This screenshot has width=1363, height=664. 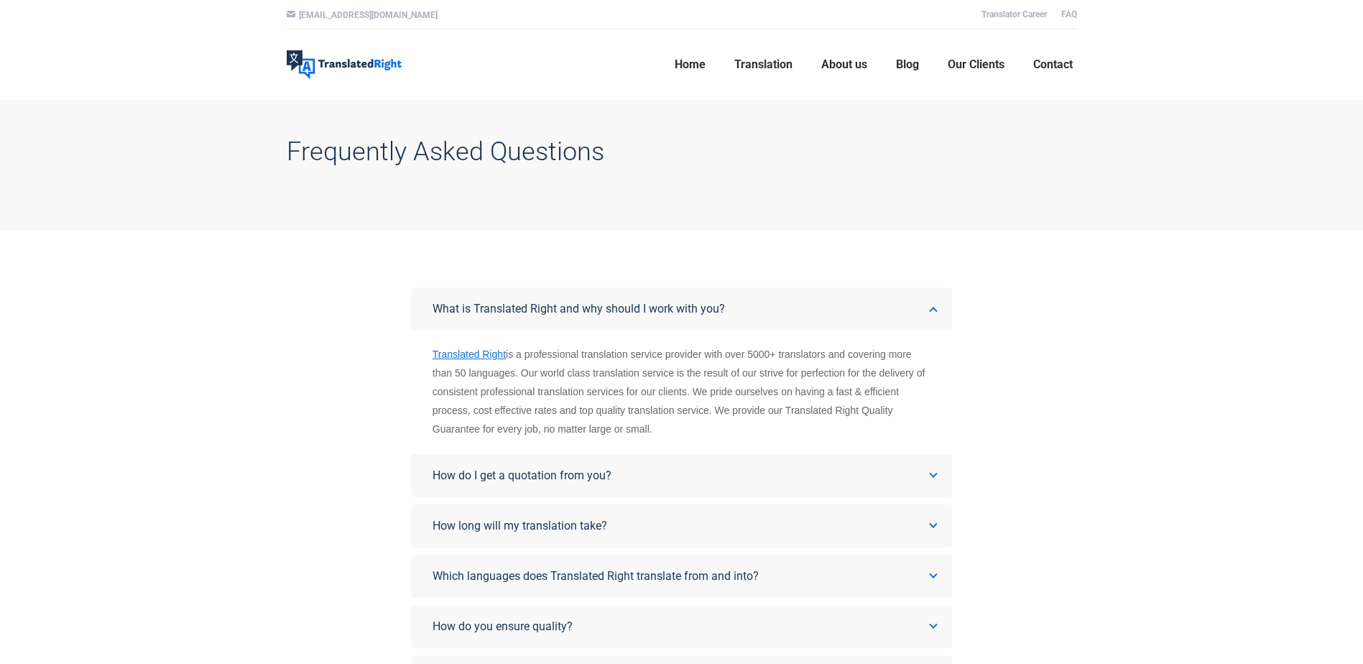 What do you see at coordinates (446, 152) in the screenshot?
I see `span: Frequently Asked Questions` at bounding box center [446, 152].